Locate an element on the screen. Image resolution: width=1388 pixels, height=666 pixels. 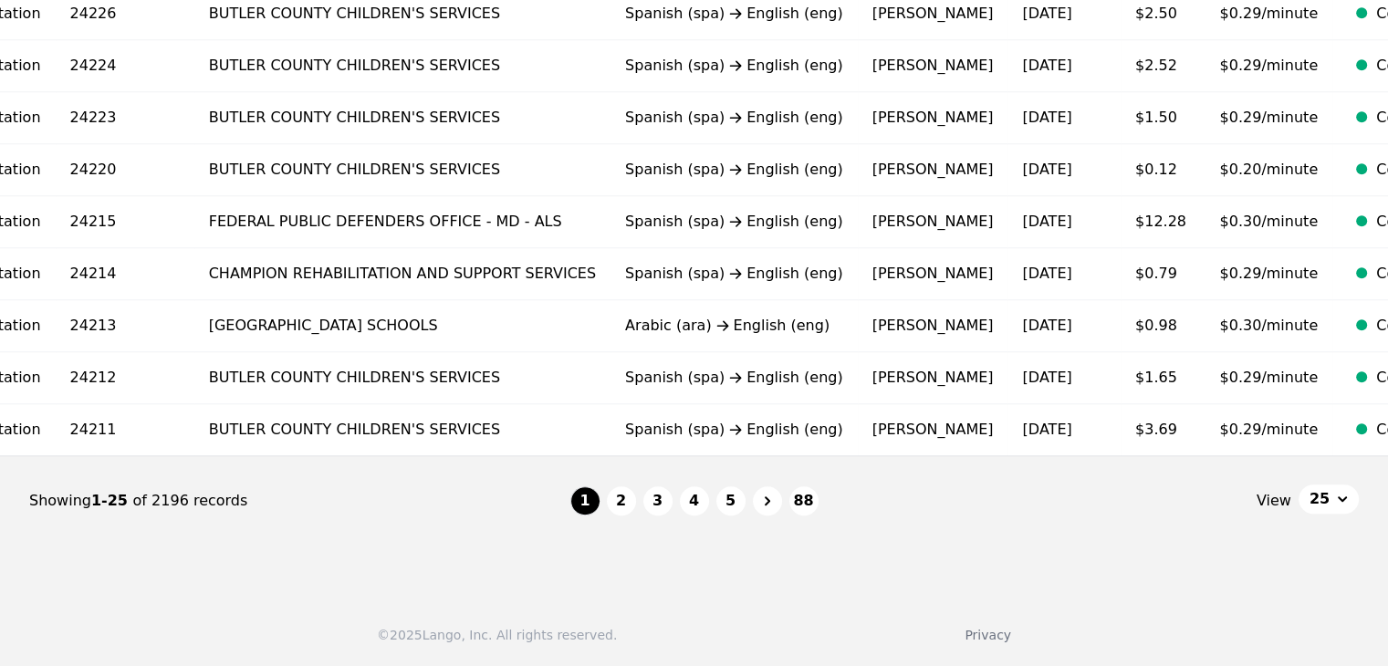
button: 2 is located at coordinates (621, 501).